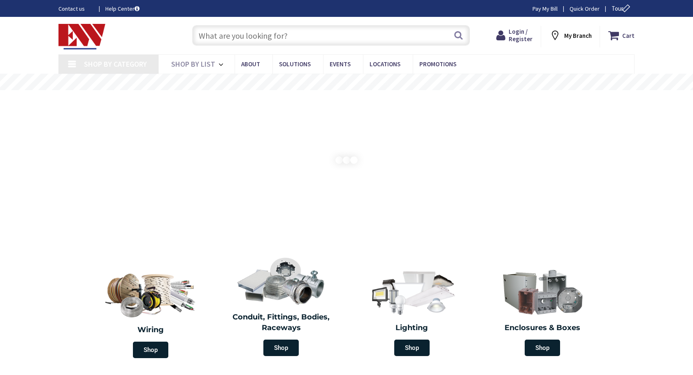 The width and height of the screenshot is (693, 375). Describe the element at coordinates (412, 328) in the screenshot. I see `h2: Lighting` at that location.